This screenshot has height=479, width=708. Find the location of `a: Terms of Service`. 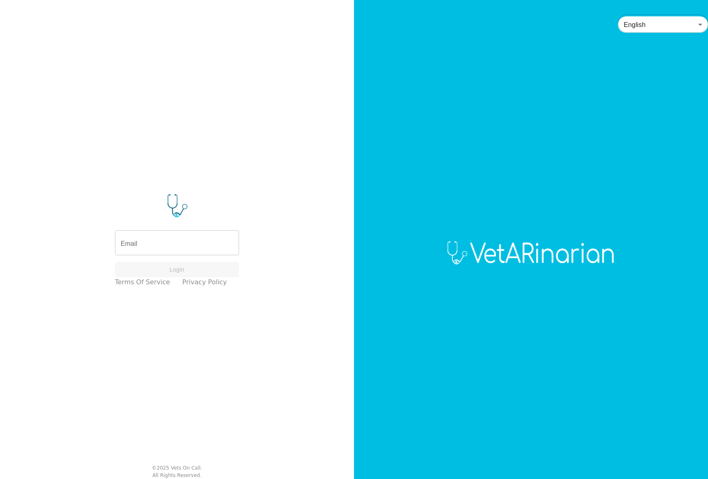

a: Terms of Service is located at coordinates (142, 282).